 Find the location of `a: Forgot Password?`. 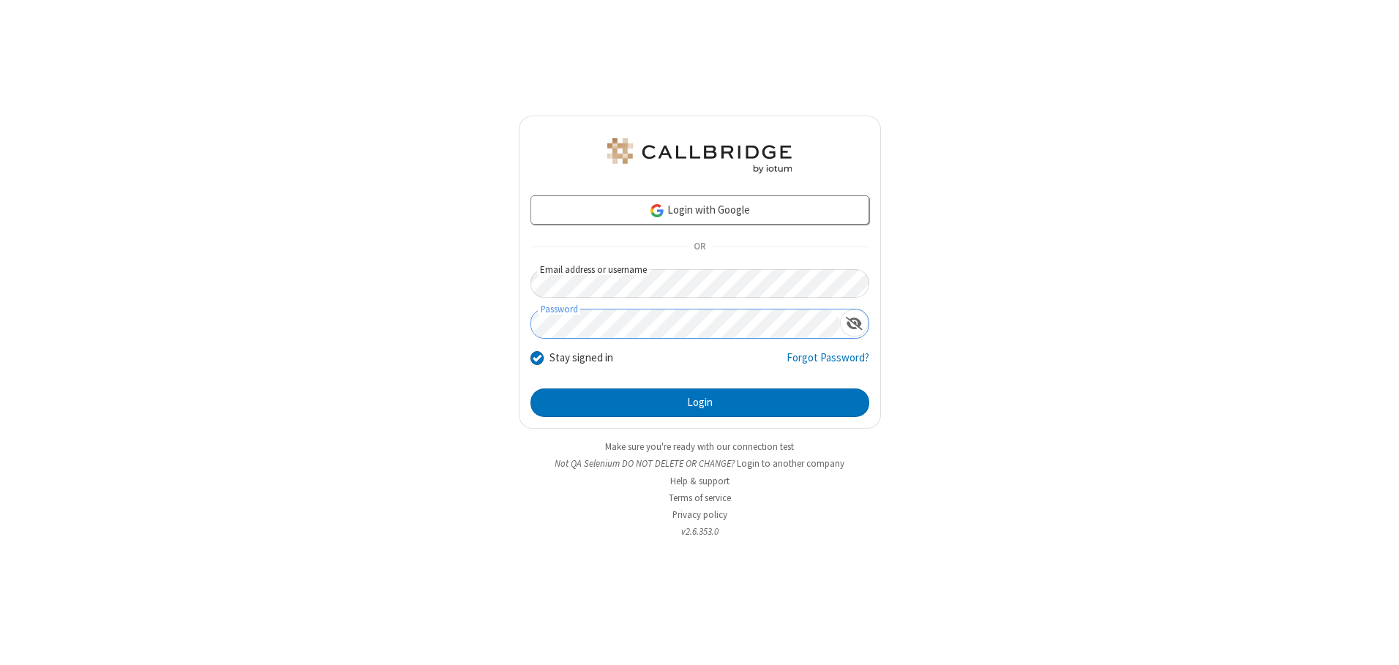

a: Forgot Password? is located at coordinates (828, 364).